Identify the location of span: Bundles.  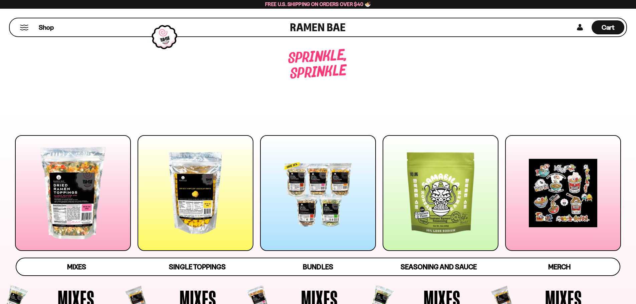
(318, 267).